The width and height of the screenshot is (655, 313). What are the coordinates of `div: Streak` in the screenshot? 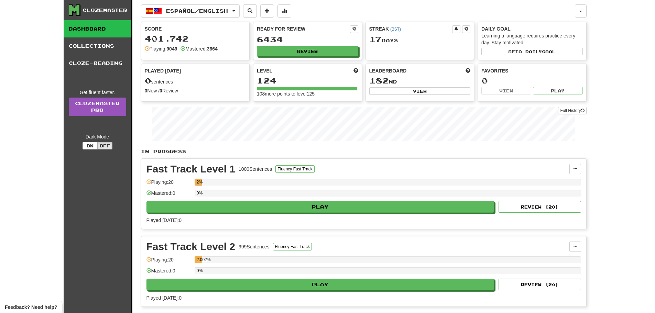 It's located at (411, 29).